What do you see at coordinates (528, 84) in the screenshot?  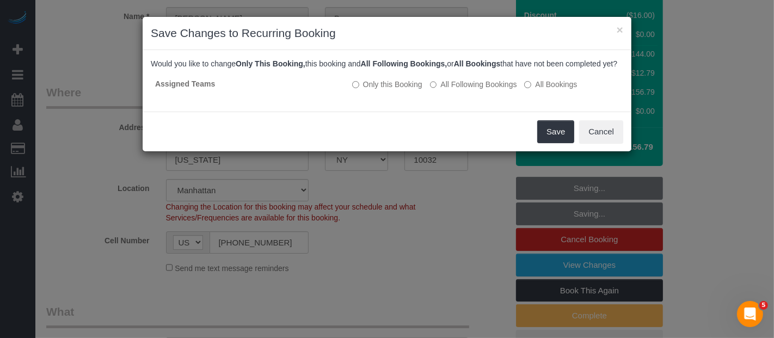 I see `input: All Bookings` at bounding box center [528, 84].